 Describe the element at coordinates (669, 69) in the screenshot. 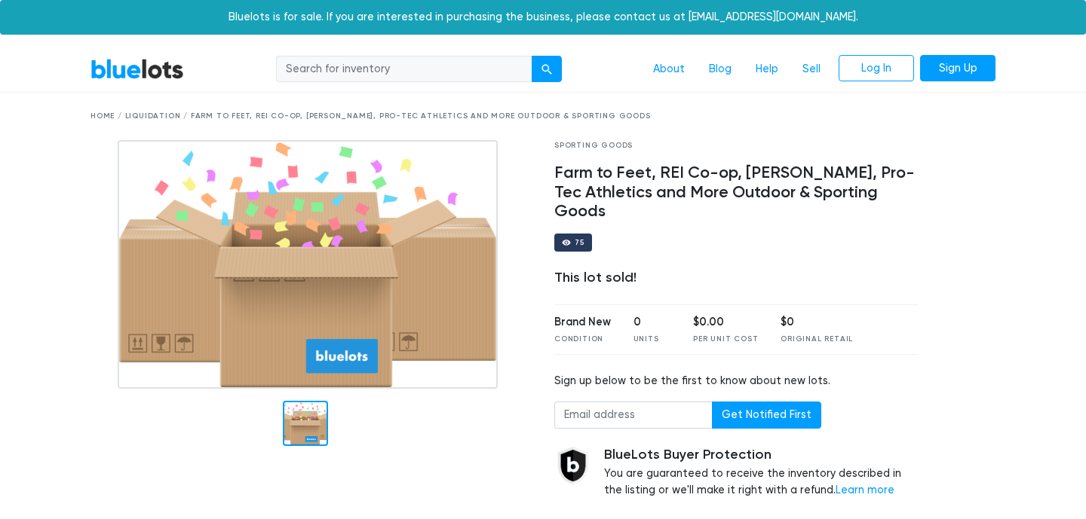

I see `a: About` at that location.